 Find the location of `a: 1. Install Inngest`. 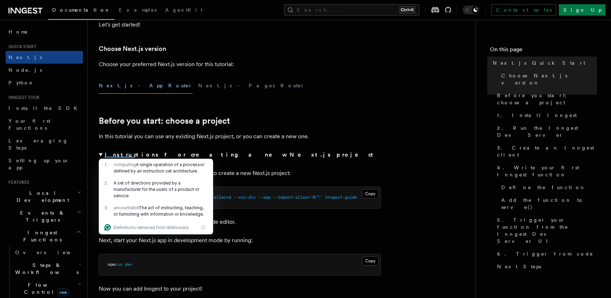

a: 1. Install Inngest is located at coordinates (546, 115).